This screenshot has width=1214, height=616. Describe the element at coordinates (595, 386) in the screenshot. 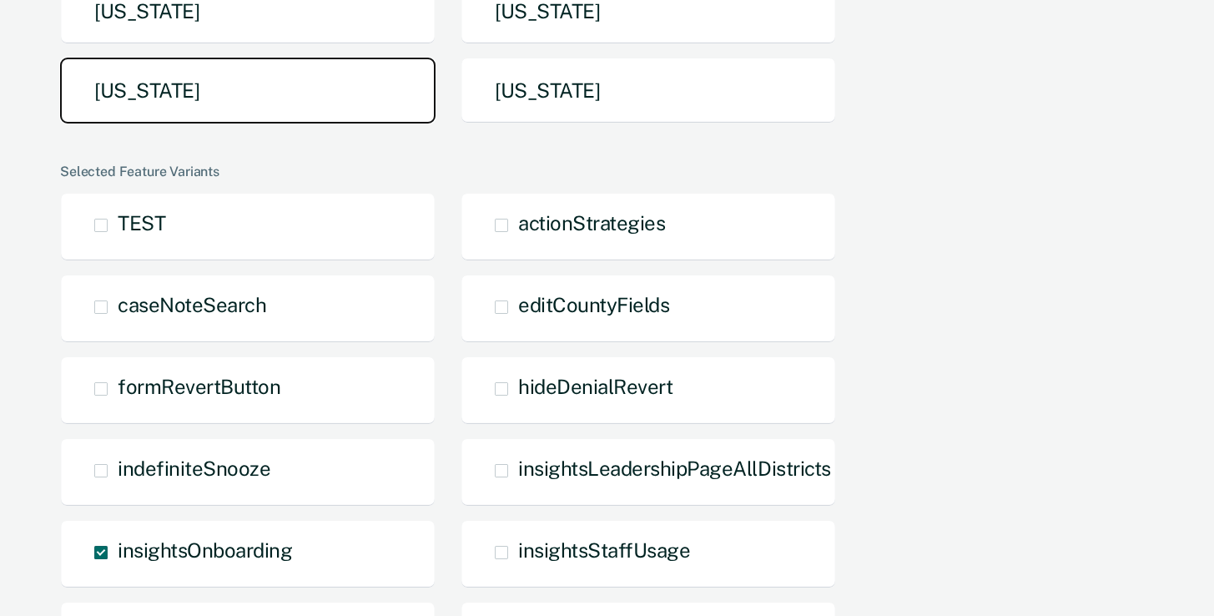

I see `span: hideDenialRevert` at that location.